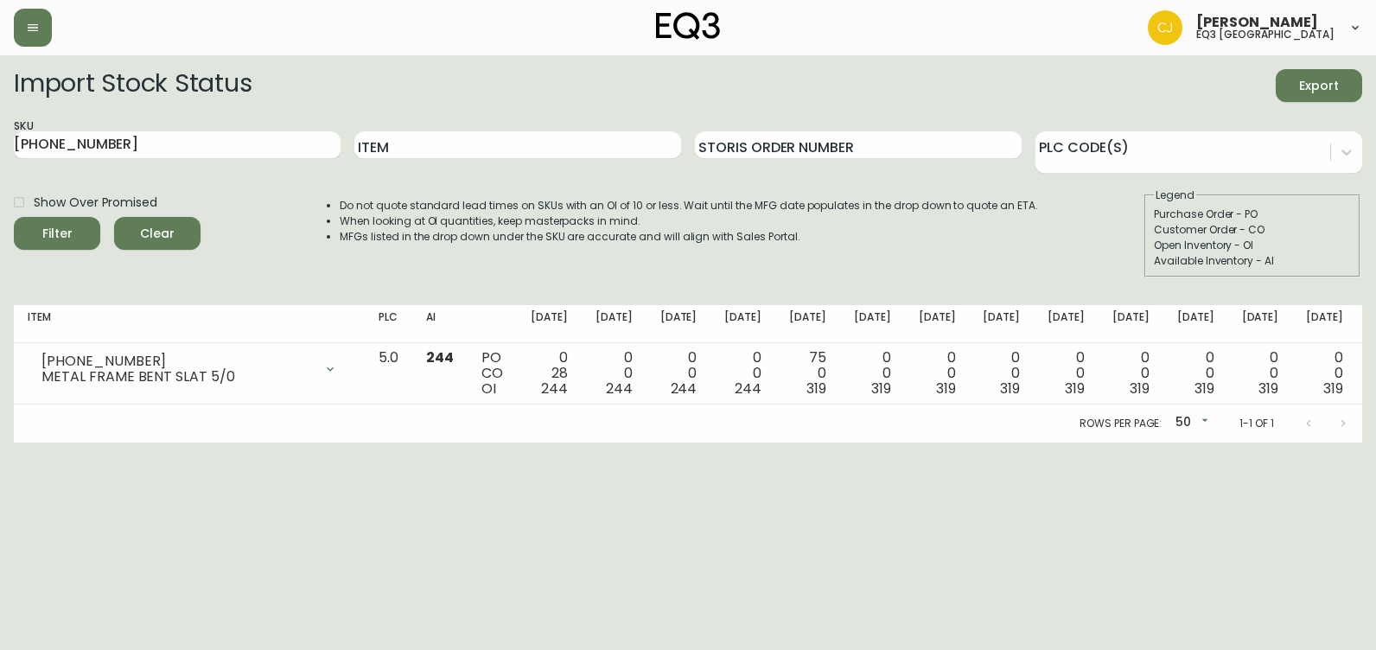  I want to click on div: Purchase Order - PO, so click(1252, 214).